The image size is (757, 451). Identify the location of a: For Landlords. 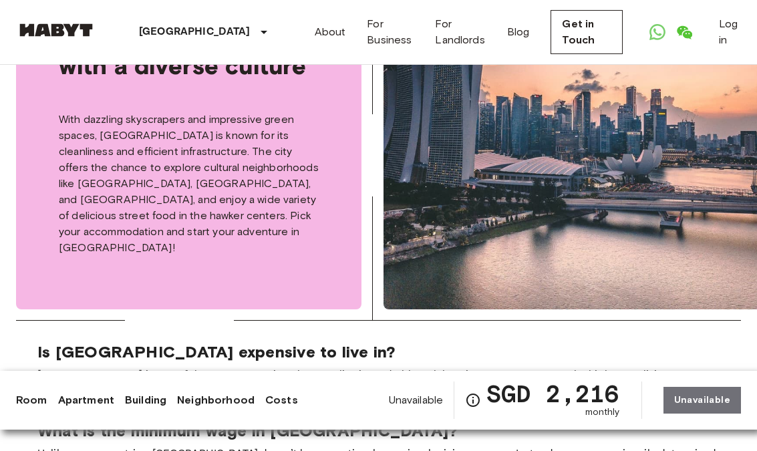
(460, 32).